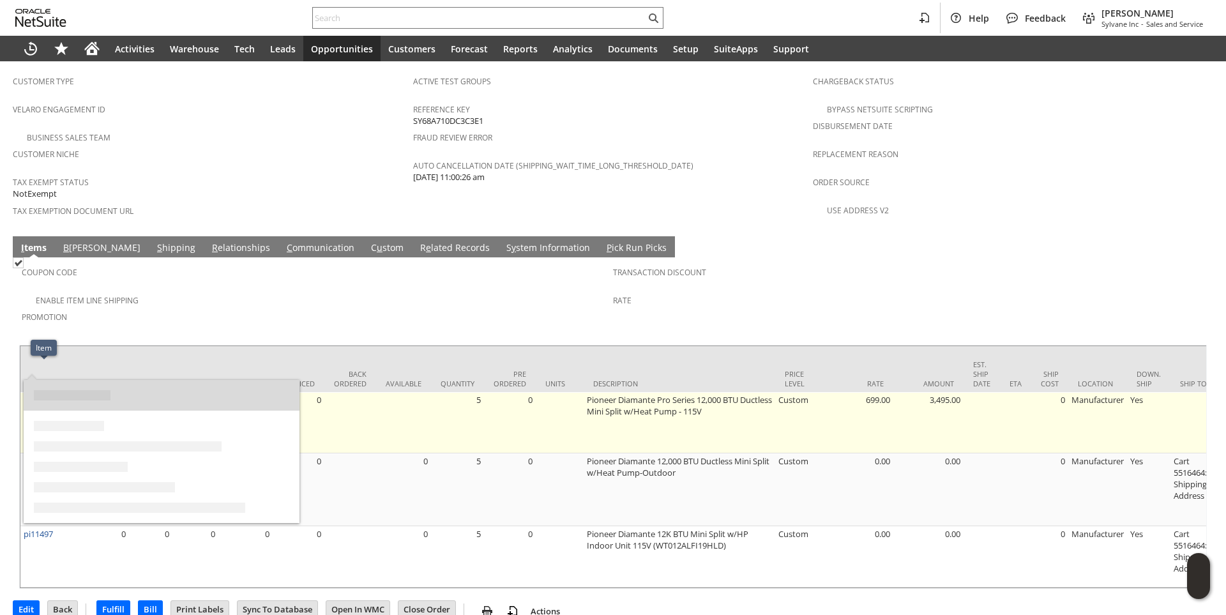 The width and height of the screenshot is (1226, 615). I want to click on div: Location, so click(1098, 383).